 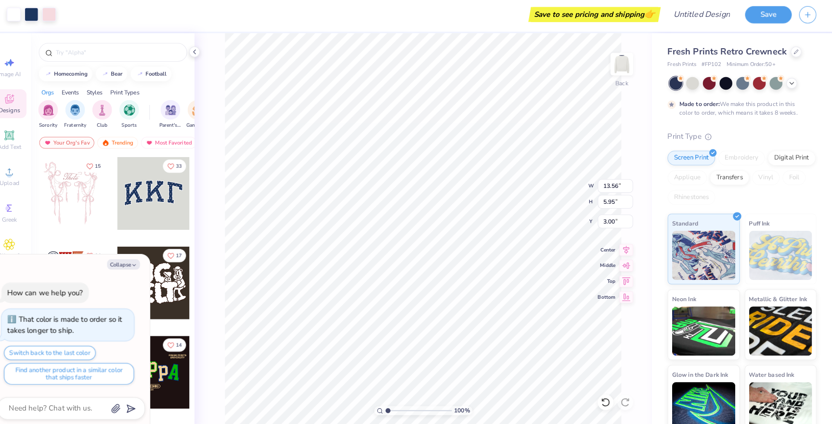 I want to click on div: Embroidery, so click(x=739, y=158).